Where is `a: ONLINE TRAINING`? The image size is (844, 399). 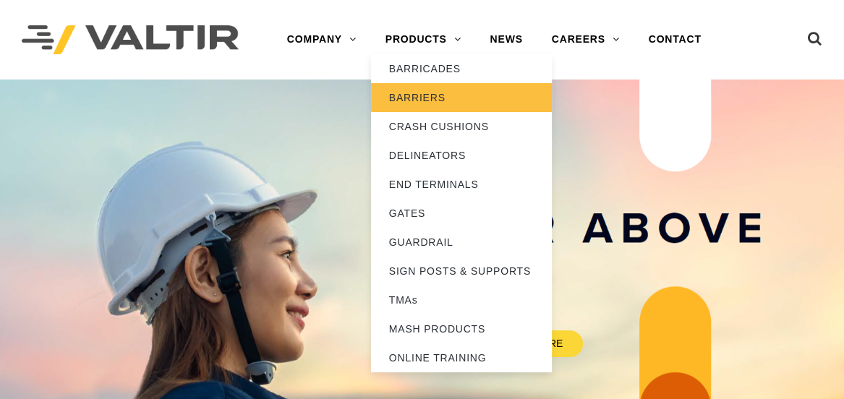
a: ONLINE TRAINING is located at coordinates (462, 358).